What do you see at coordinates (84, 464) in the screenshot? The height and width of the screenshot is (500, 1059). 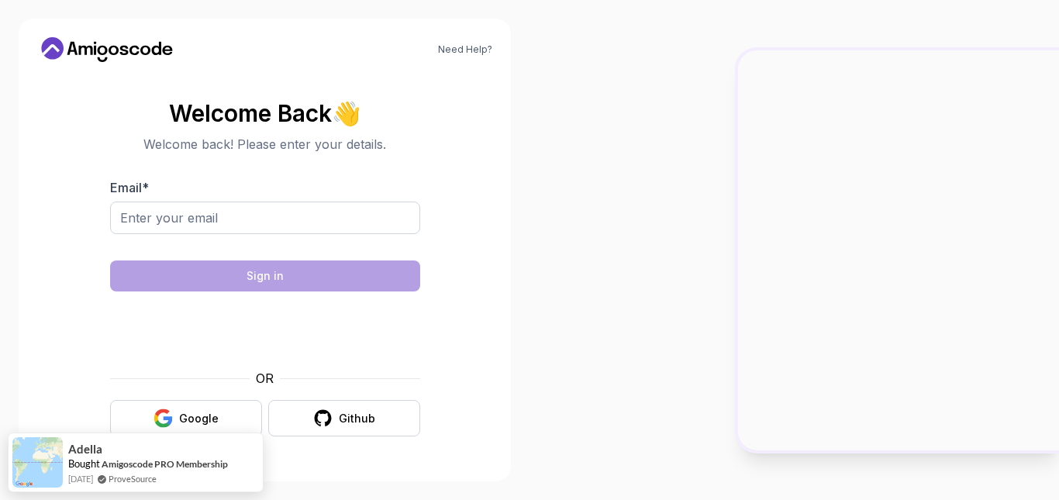 I see `span: Bought` at bounding box center [84, 464].